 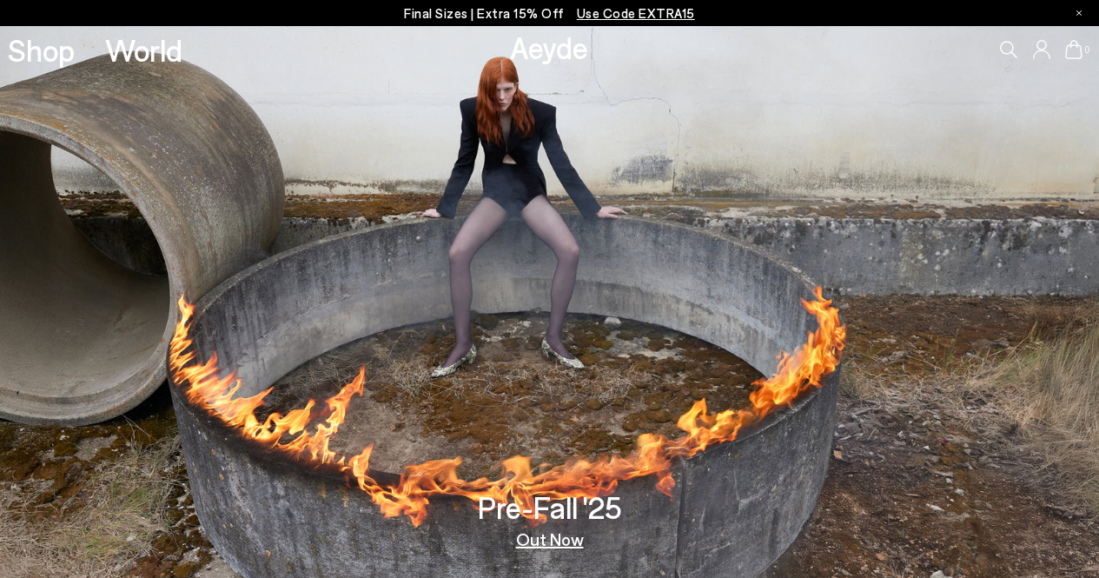 I want to click on span: 0, so click(x=1086, y=50).